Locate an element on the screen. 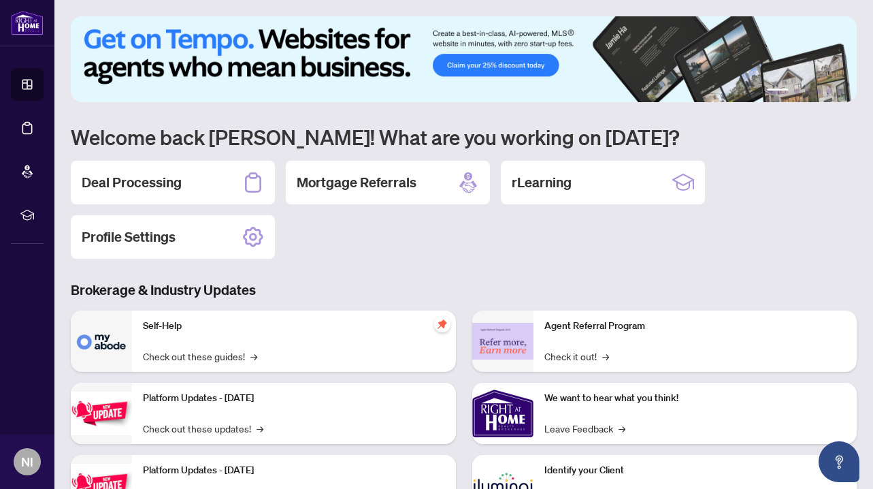  img: We want to hear what you think! is located at coordinates (503, 413).